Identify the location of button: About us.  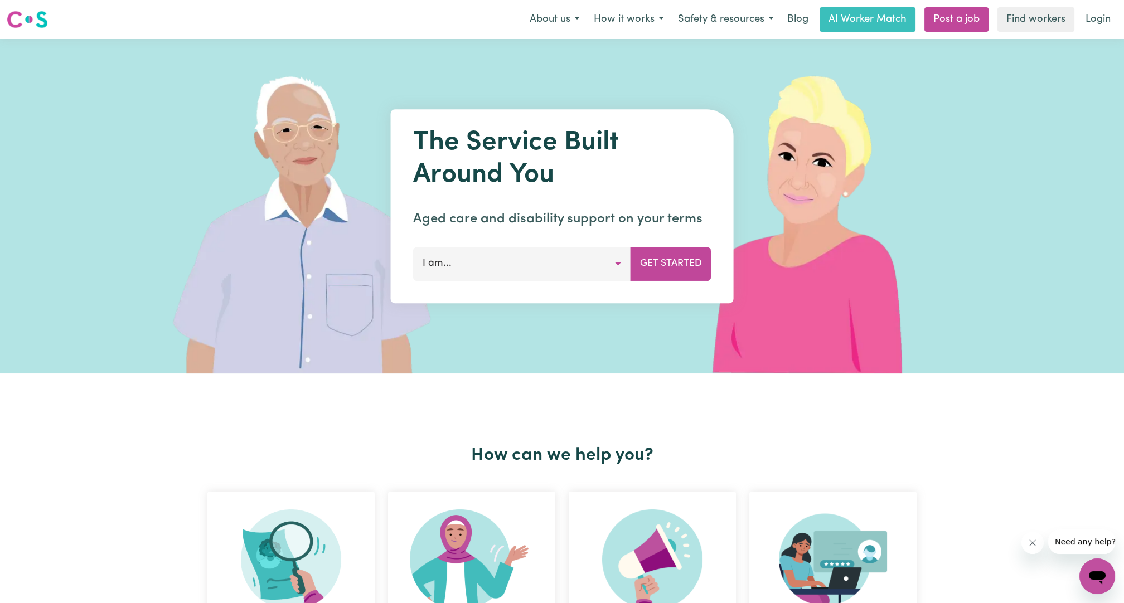
(554, 20).